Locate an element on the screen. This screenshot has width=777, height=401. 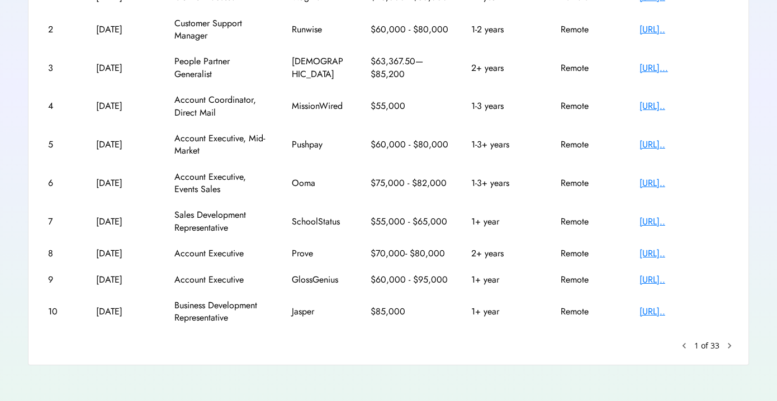
div: $60,000 - $95,000 is located at coordinates (410, 280).